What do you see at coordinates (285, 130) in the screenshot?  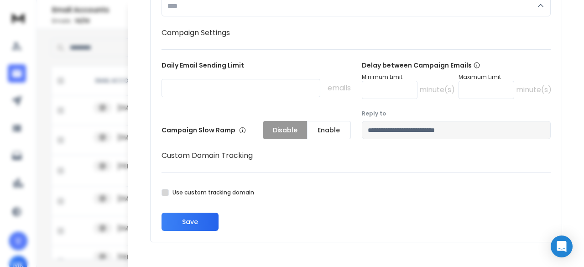 I see `button: Disable` at bounding box center [285, 130].